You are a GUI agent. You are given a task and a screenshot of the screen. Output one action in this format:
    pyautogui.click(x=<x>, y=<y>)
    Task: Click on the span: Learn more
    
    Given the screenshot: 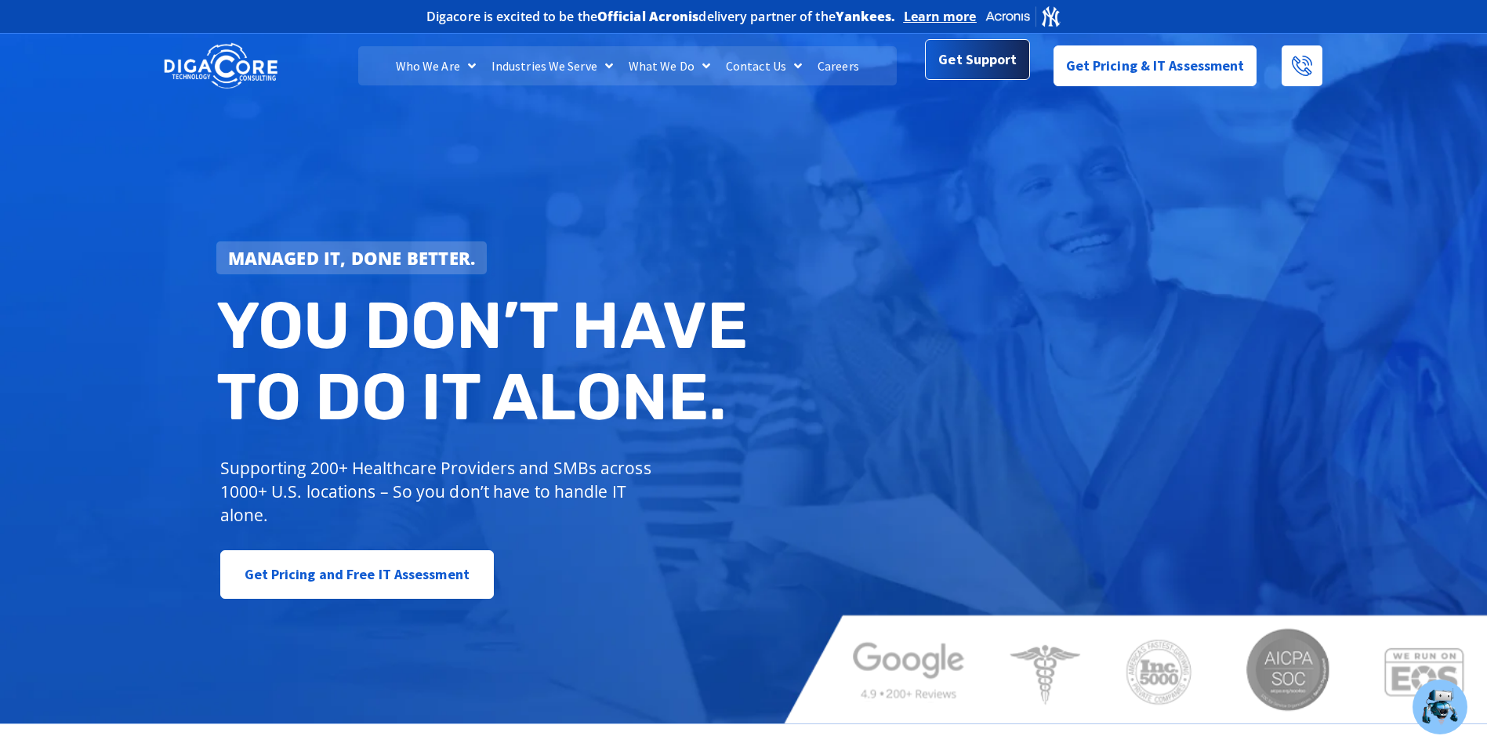 What is the action you would take?
    pyautogui.click(x=940, y=16)
    